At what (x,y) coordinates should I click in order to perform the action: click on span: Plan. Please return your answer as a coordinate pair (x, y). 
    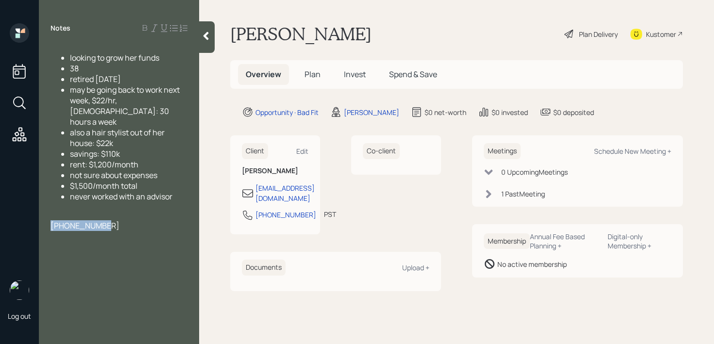
    Looking at the image, I should click on (312, 74).